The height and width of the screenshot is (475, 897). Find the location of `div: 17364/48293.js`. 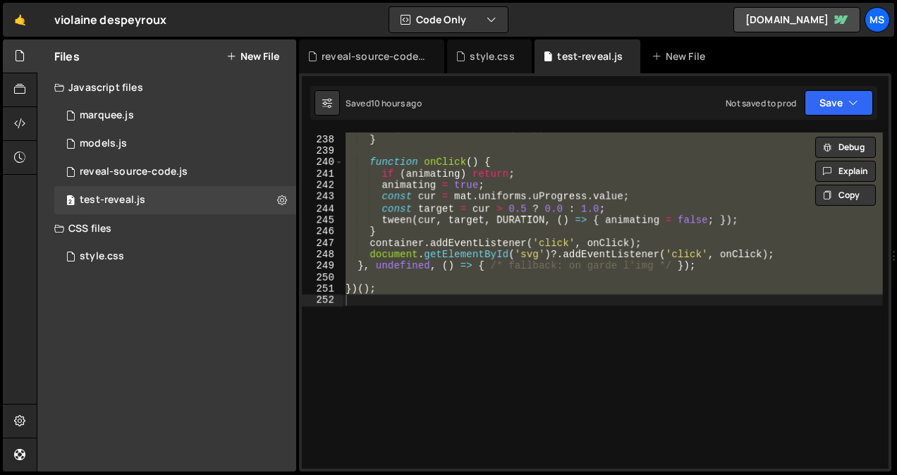

div: 17364/48293.js is located at coordinates (175, 116).